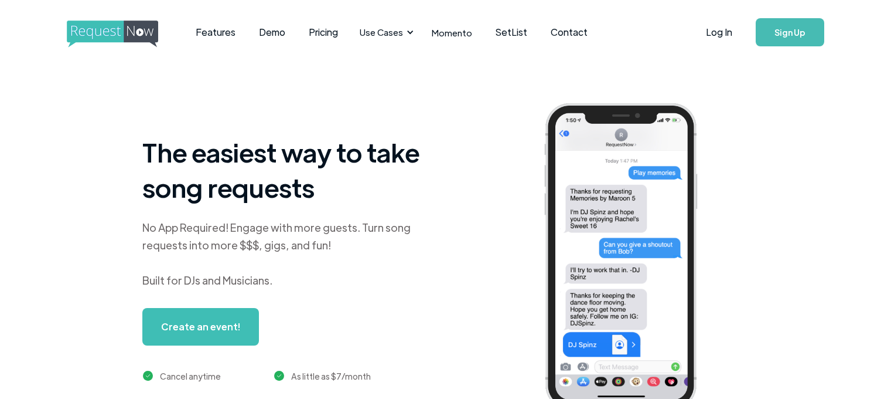 The height and width of the screenshot is (399, 891). I want to click on a: Features, so click(216, 32).